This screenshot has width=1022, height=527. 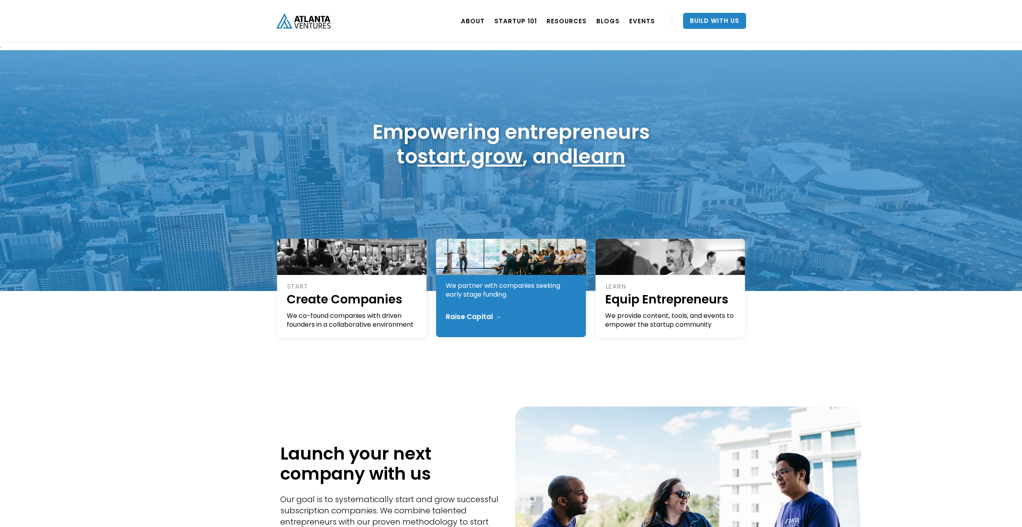 I want to click on a: ABOUT, so click(x=472, y=21).